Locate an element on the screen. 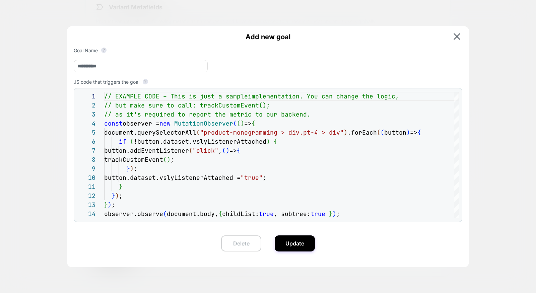 Image resolution: width=536 pixels, height=293 pixels. span: // as it's required to report the metric to our ba is located at coordinates (196, 114).